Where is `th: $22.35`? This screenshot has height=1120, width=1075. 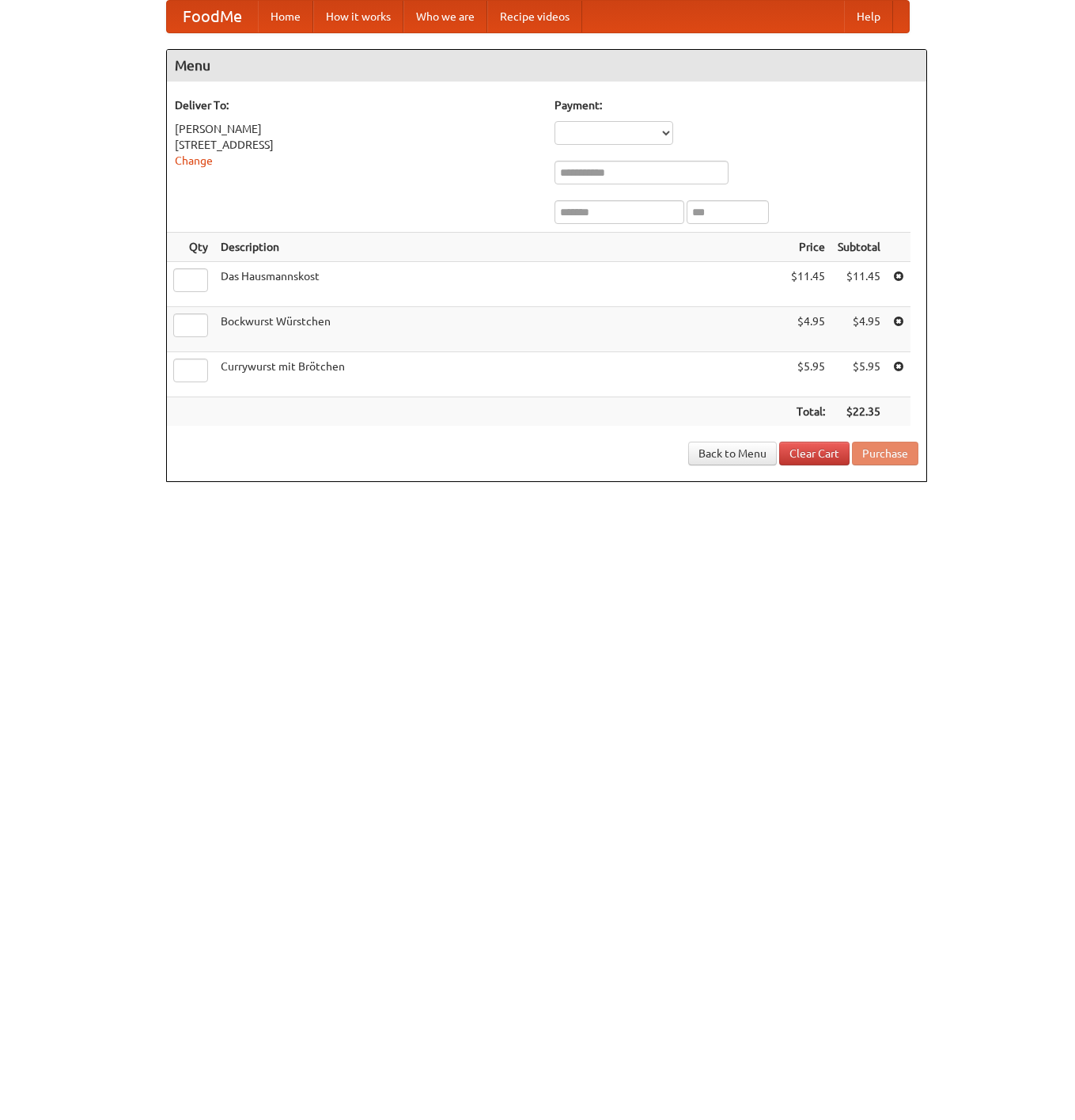
th: $22.35 is located at coordinates (859, 412).